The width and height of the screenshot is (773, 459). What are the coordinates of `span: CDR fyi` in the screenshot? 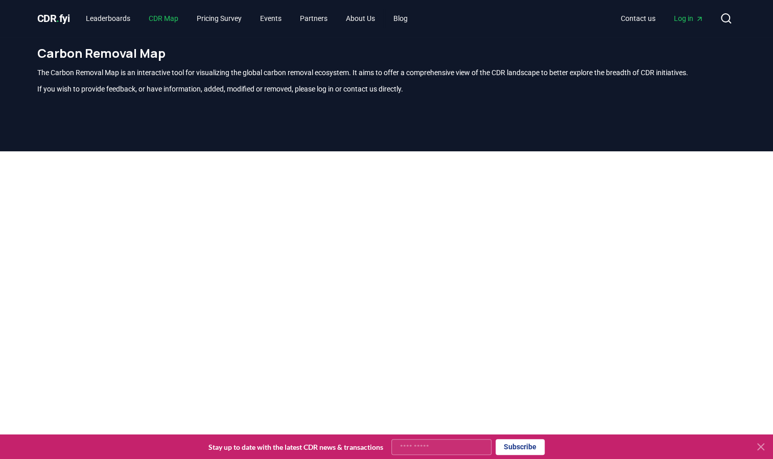 It's located at (54, 18).